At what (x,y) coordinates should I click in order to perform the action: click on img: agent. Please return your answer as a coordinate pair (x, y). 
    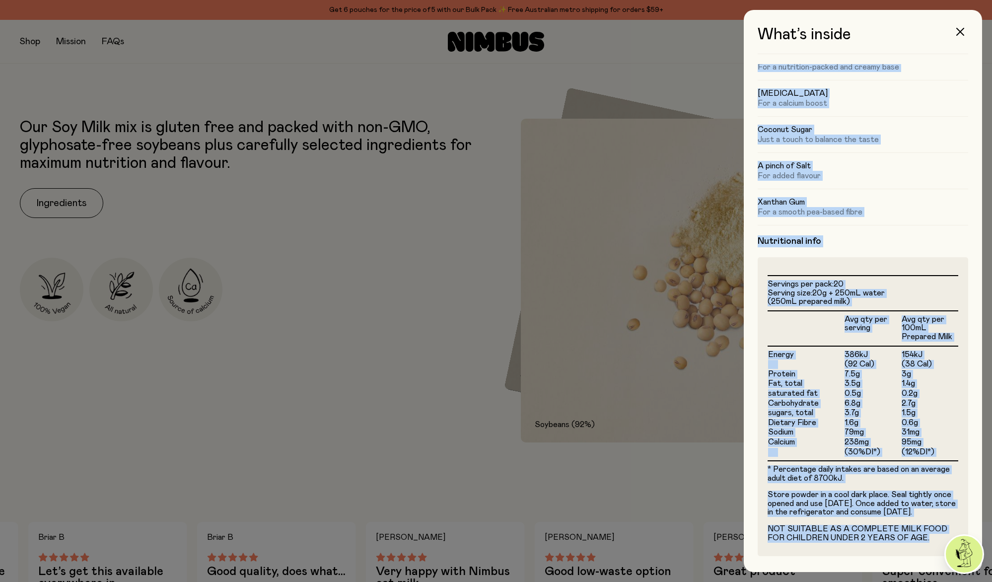
    Looking at the image, I should click on (964, 554).